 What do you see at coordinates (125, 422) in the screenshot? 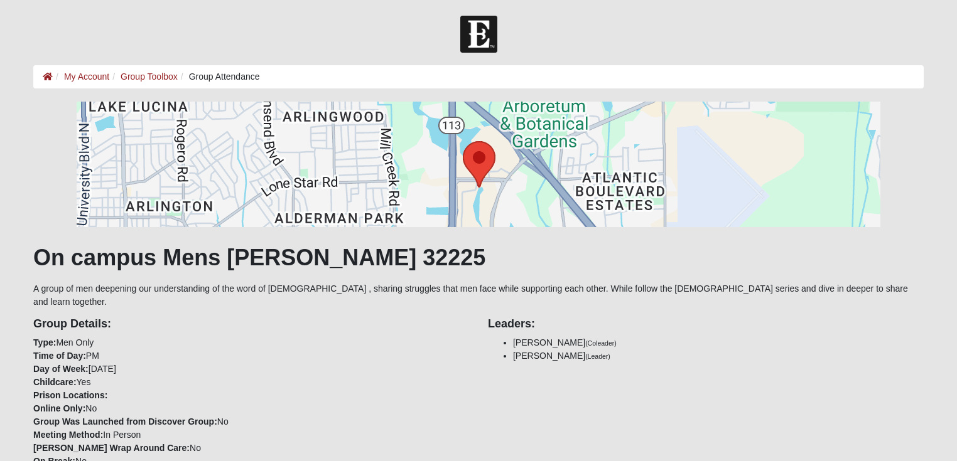
I see `strong: Group Was Launched from Discover Group:` at bounding box center [125, 422].